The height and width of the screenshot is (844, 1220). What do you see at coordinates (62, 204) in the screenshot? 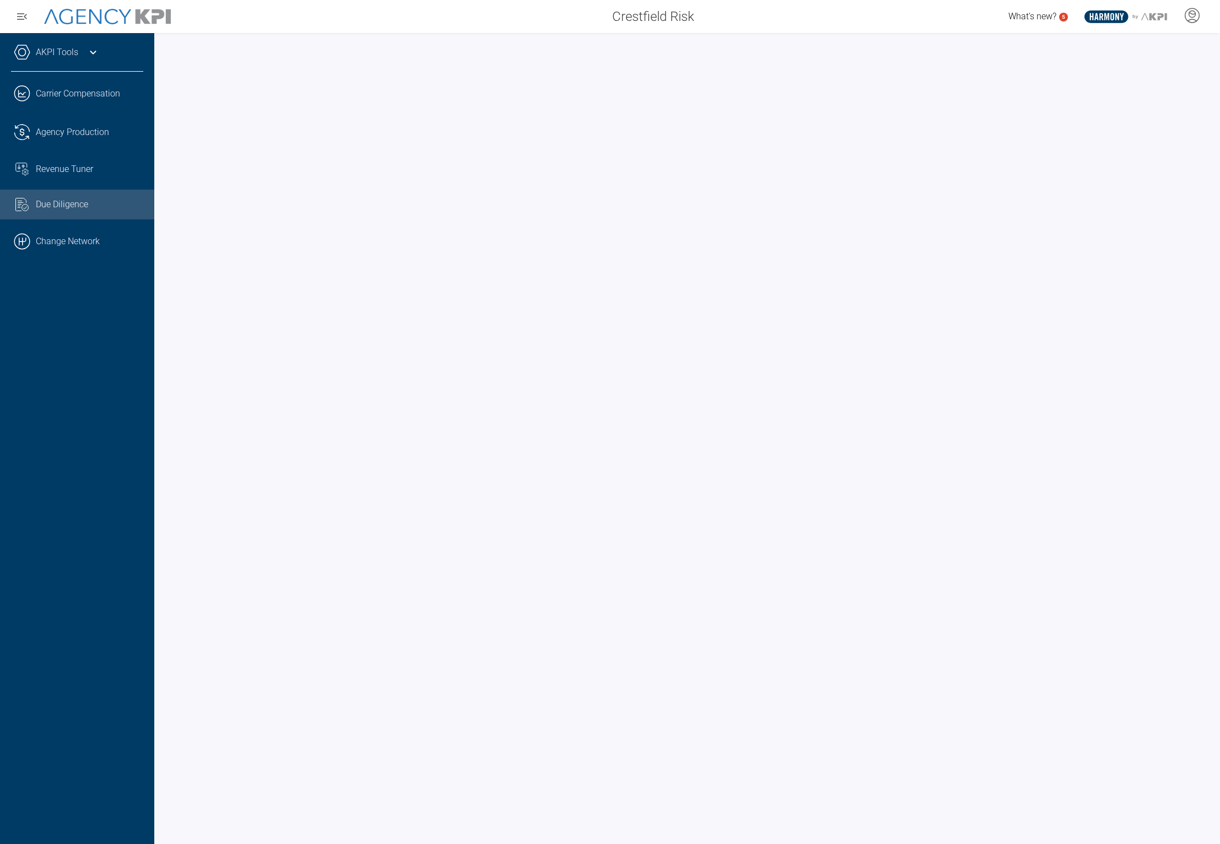
I see `span: Due Diligence` at bounding box center [62, 204].